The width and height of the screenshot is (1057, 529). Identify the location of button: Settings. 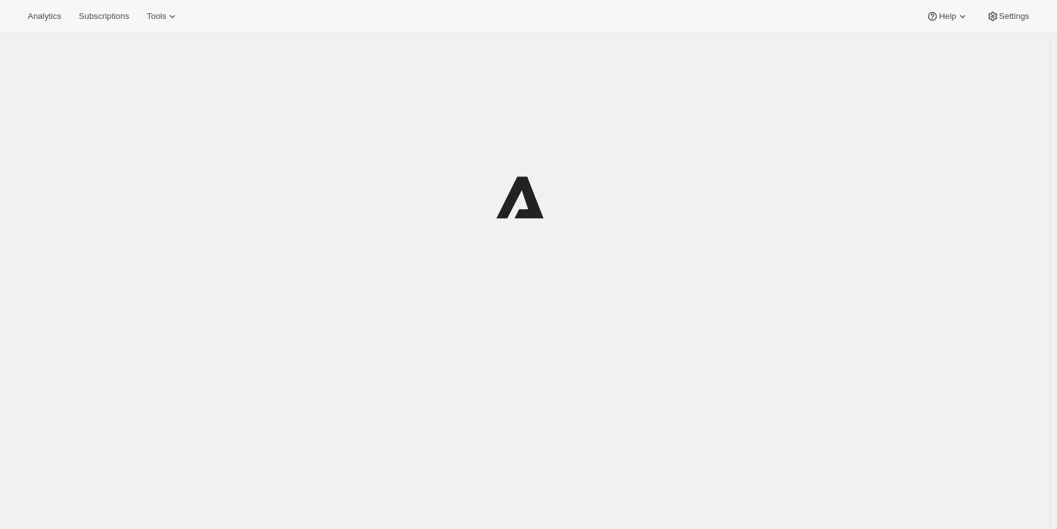
(1008, 16).